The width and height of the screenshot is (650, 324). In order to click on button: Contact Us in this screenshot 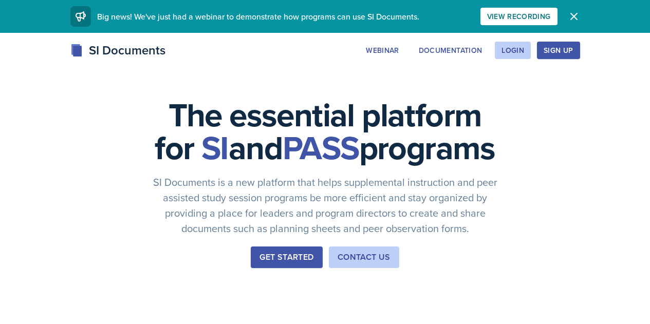, I will do `click(364, 257)`.